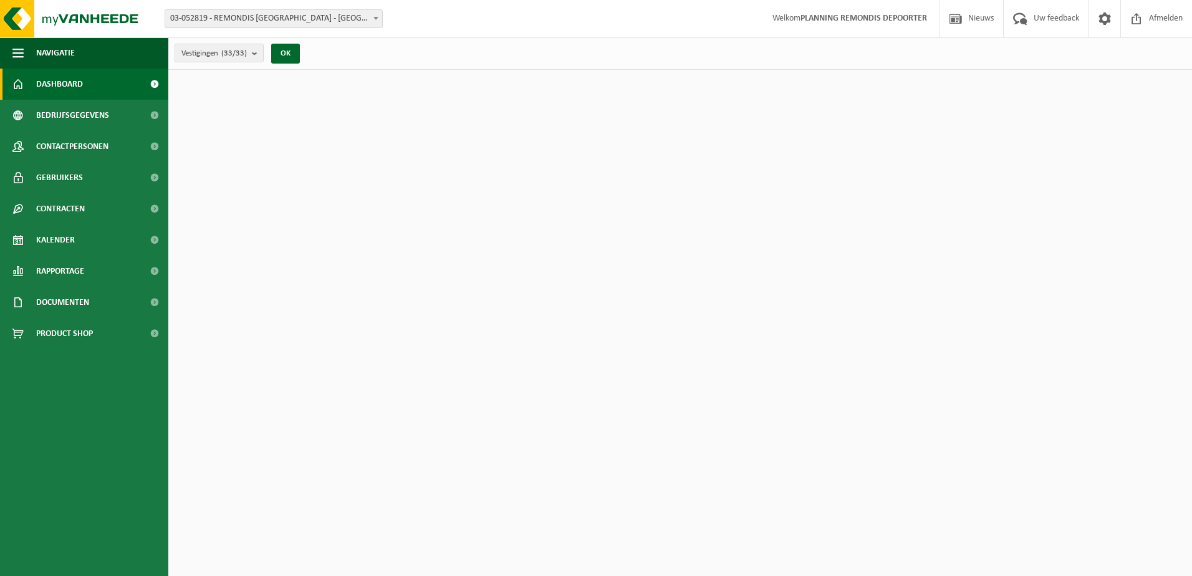  What do you see at coordinates (60, 271) in the screenshot?
I see `span: Rapportage` at bounding box center [60, 271].